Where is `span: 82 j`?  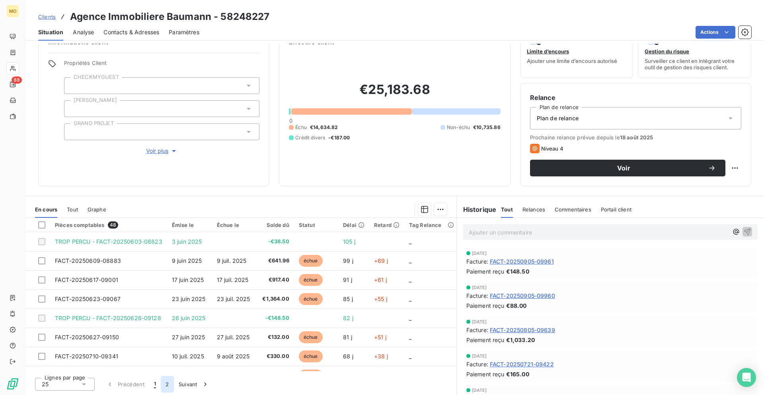
span: 82 j is located at coordinates (348, 318).